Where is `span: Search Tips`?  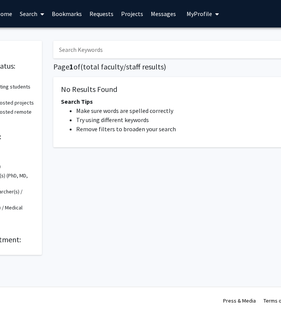 span: Search Tips is located at coordinates (77, 101).